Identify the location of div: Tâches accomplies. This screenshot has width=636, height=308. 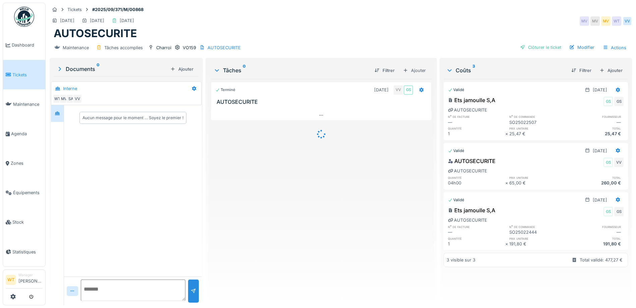
(123, 48).